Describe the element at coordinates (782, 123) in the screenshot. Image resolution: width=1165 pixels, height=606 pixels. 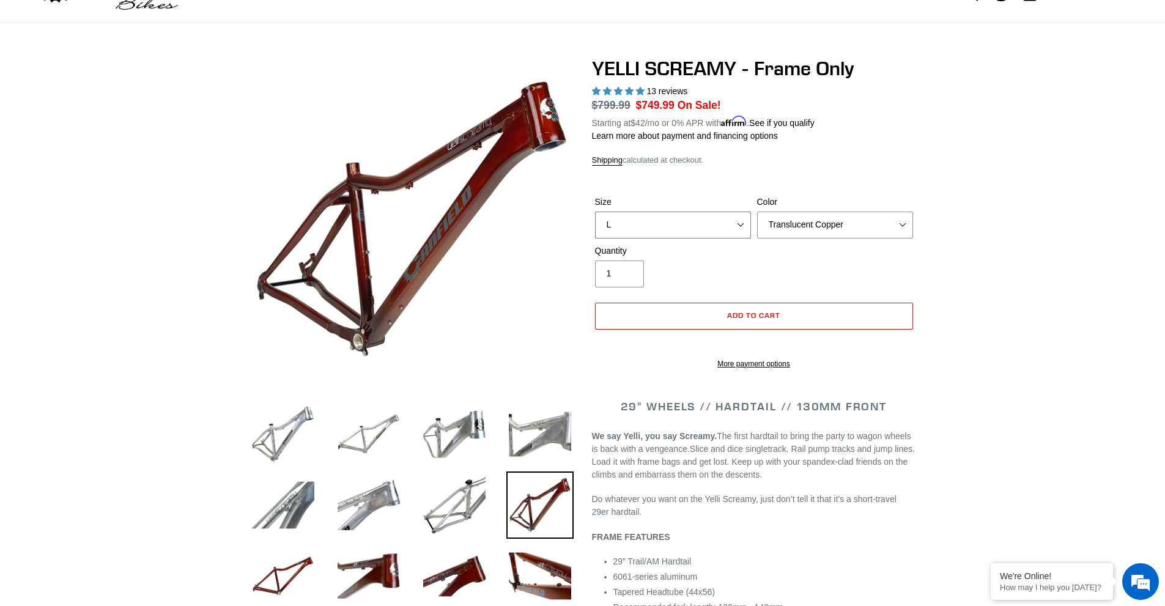
I see `a: See if you qualify - Learn more about Affirm Financing (opens in modal)` at that location.